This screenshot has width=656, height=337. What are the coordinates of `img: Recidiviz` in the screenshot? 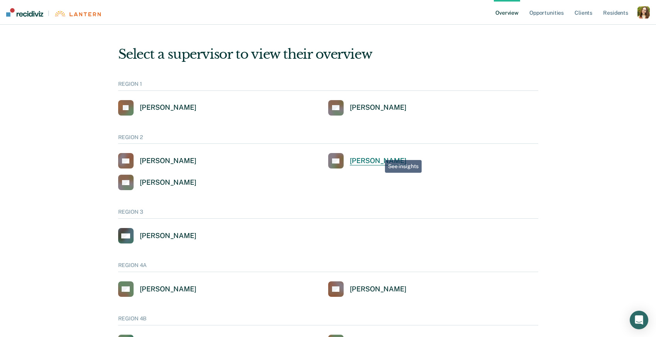 It's located at (25, 12).